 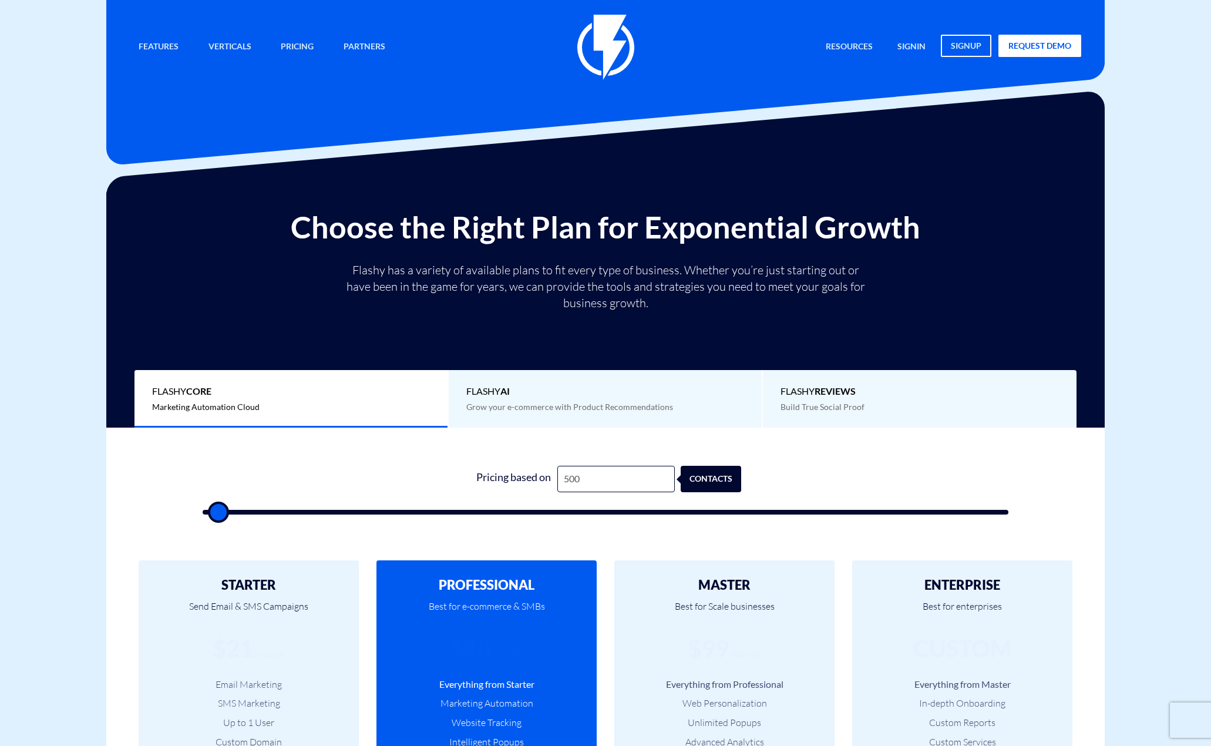 I want to click on h2: STARTER, so click(x=248, y=585).